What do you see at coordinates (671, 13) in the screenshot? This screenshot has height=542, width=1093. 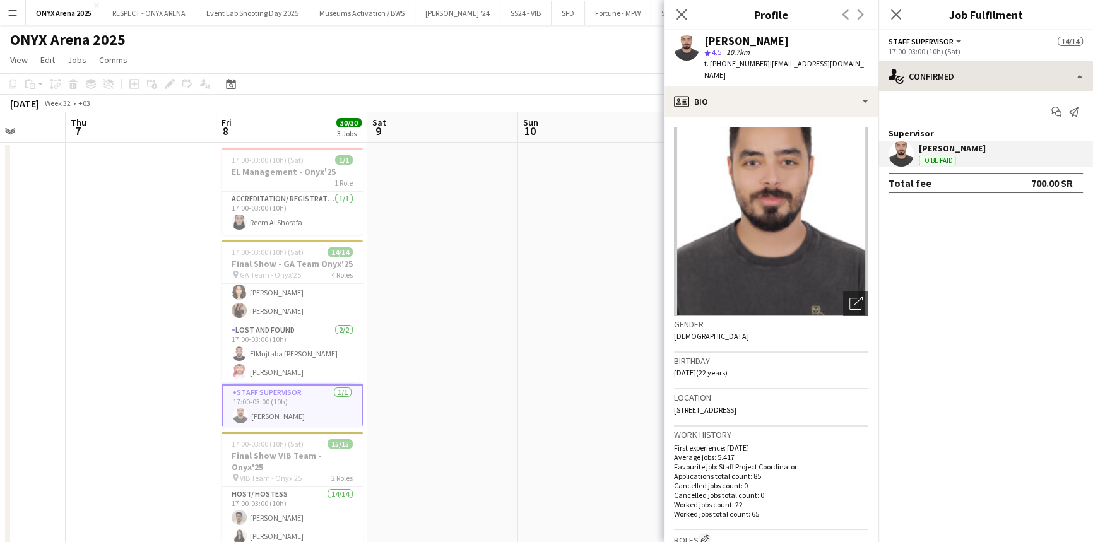 I see `button: SES24` at bounding box center [671, 13].